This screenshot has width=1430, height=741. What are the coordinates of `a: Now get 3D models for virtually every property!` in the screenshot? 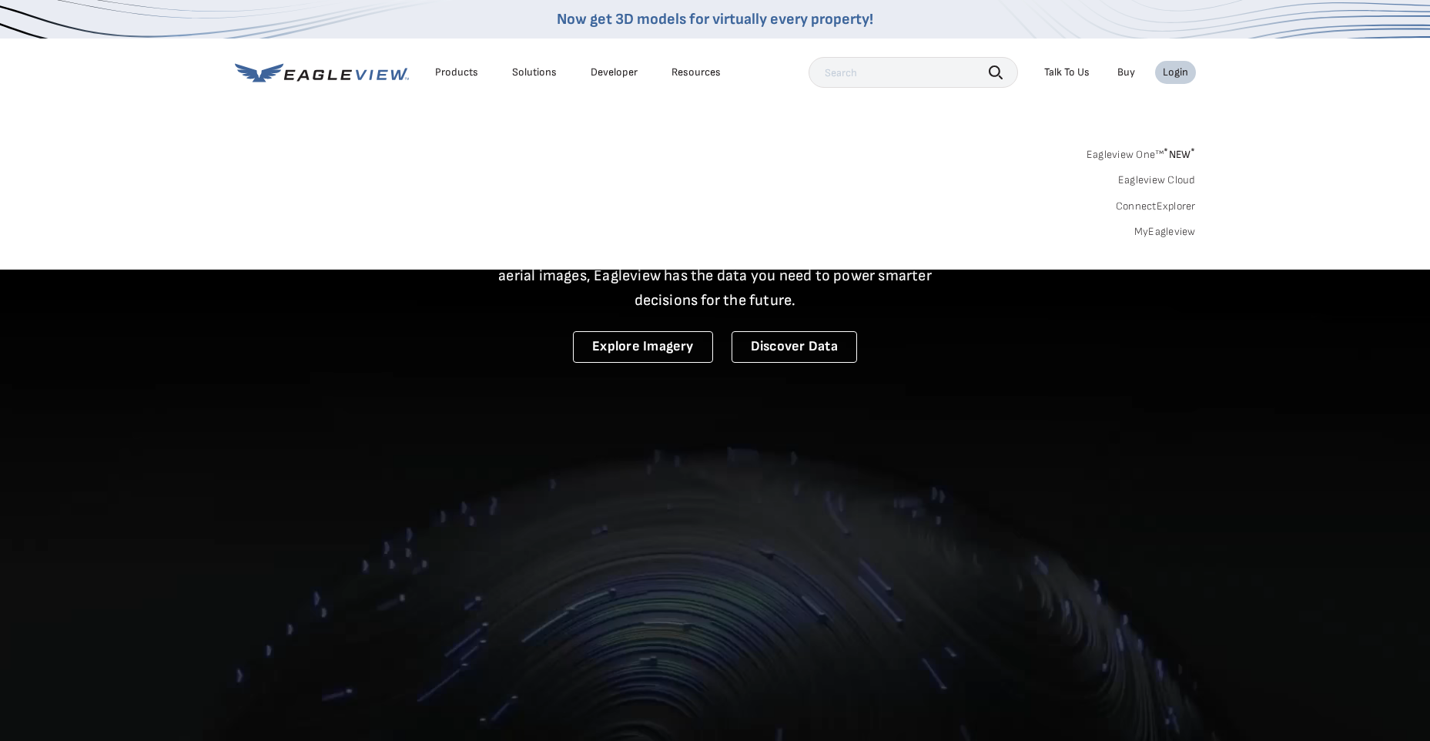 It's located at (715, 19).